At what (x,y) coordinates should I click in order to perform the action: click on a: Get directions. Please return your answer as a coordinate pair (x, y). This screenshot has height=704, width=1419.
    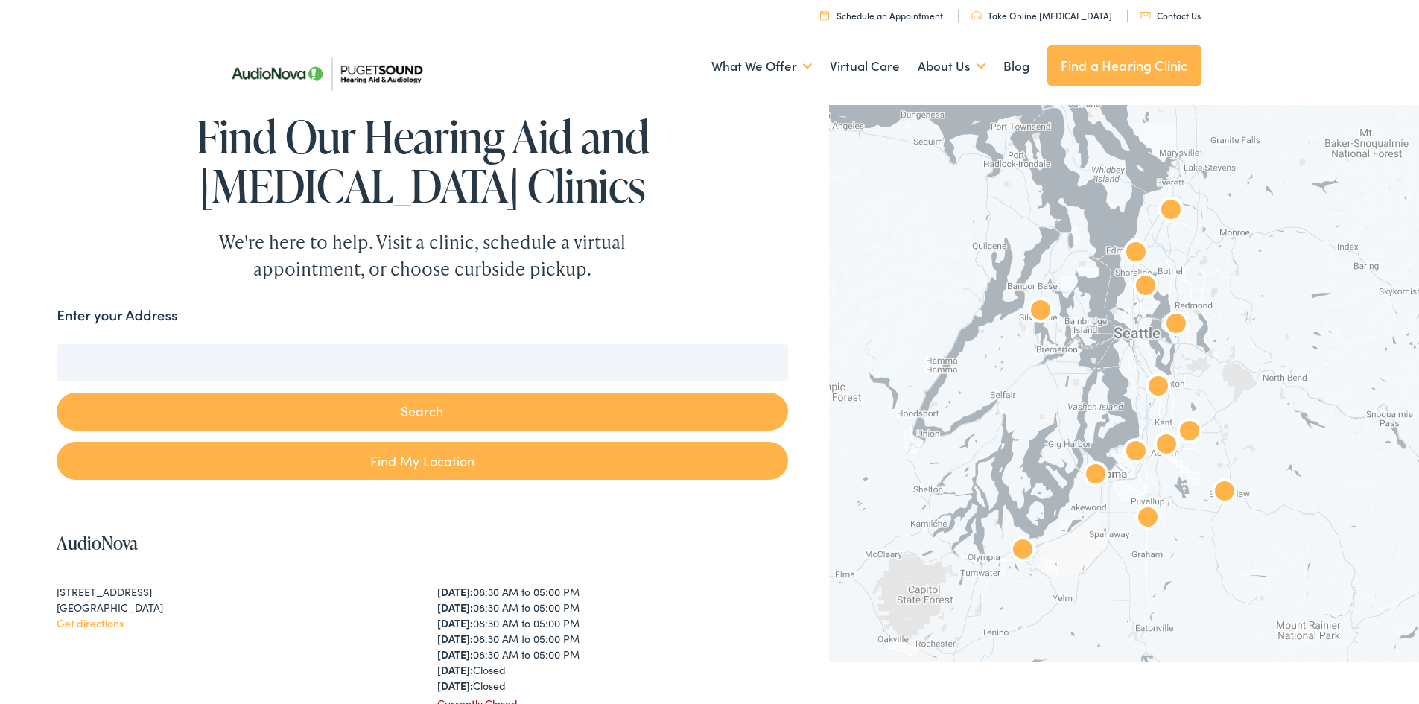
    Looking at the image, I should click on (90, 623).